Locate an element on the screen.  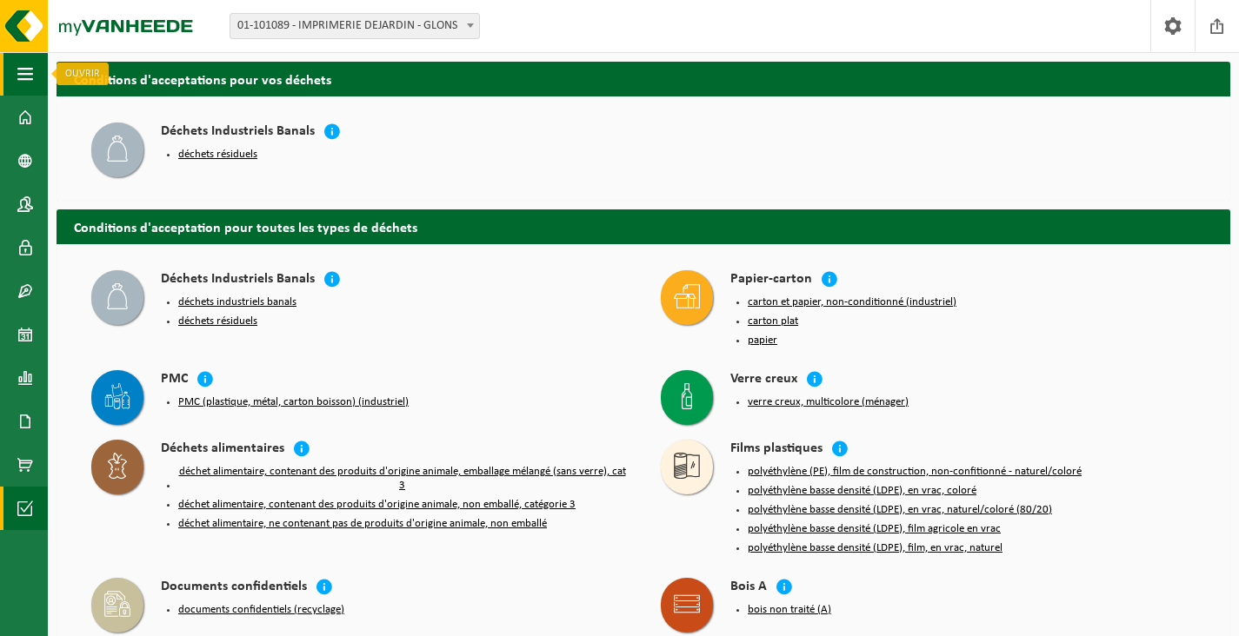
span: 01-101089 - IMPRIMERIE DEJARDIN - GLONS is located at coordinates (355, 26).